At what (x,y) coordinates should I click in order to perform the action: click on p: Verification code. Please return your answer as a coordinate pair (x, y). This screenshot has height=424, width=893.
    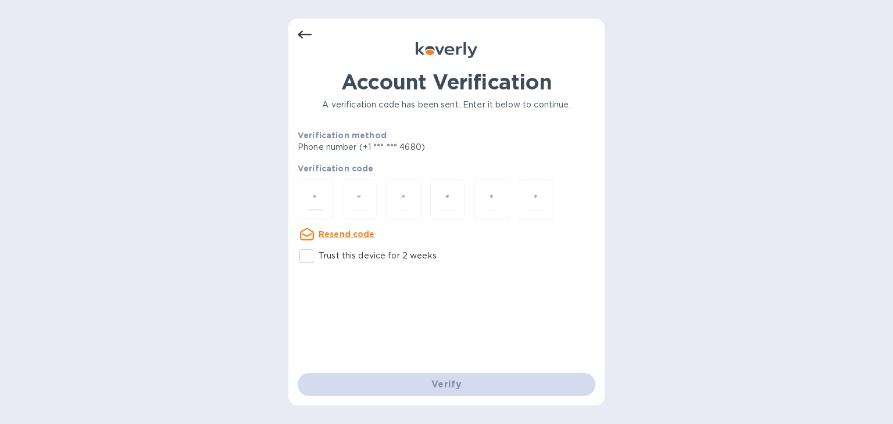
    Looking at the image, I should click on (446, 169).